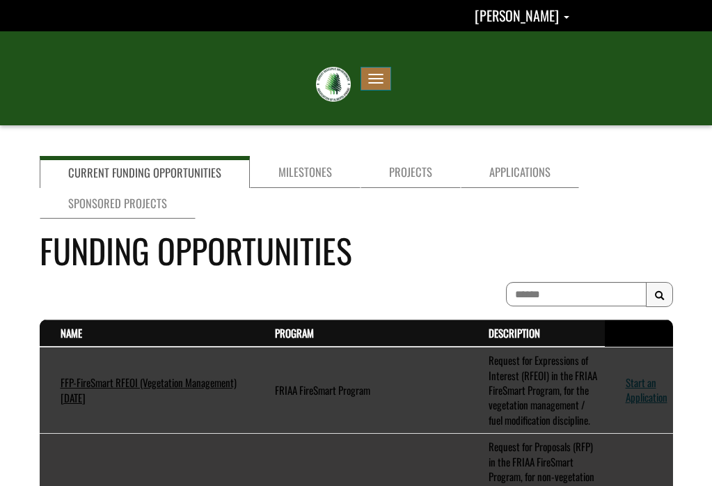 The height and width of the screenshot is (486, 712). What do you see at coordinates (118, 203) in the screenshot?
I see `a: Sponsored Projects` at bounding box center [118, 203].